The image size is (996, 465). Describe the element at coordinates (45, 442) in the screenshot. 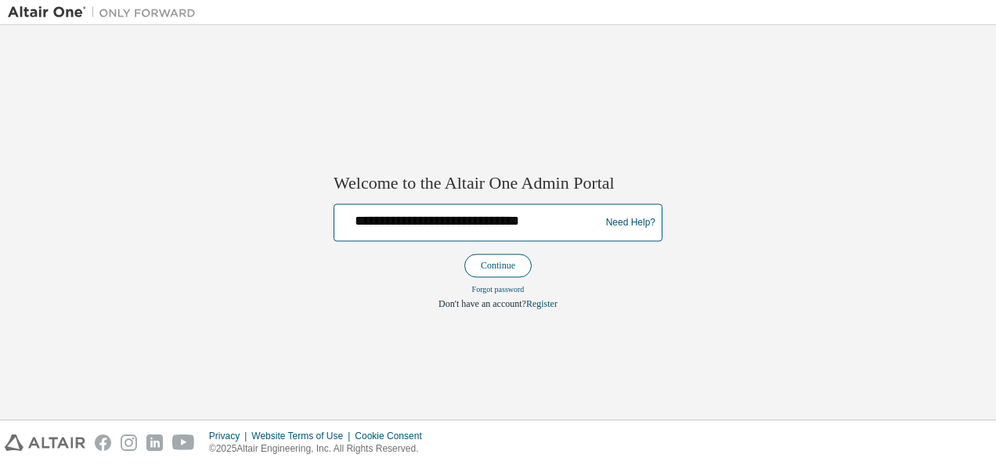

I see `img: altair_logo.svg` at that location.